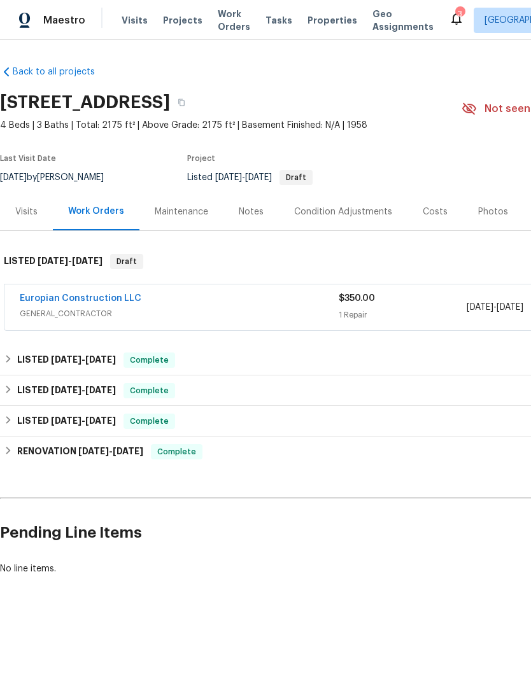 Image resolution: width=531 pixels, height=684 pixels. What do you see at coordinates (332, 20) in the screenshot?
I see `span: Properties` at bounding box center [332, 20].